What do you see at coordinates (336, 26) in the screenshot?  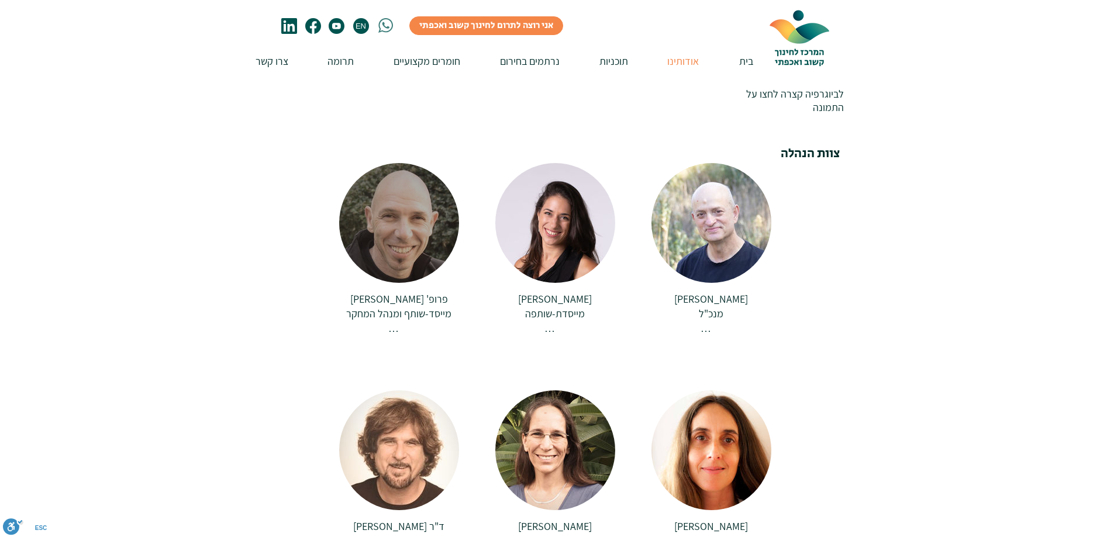 I see `svg: youtube` at bounding box center [336, 26].